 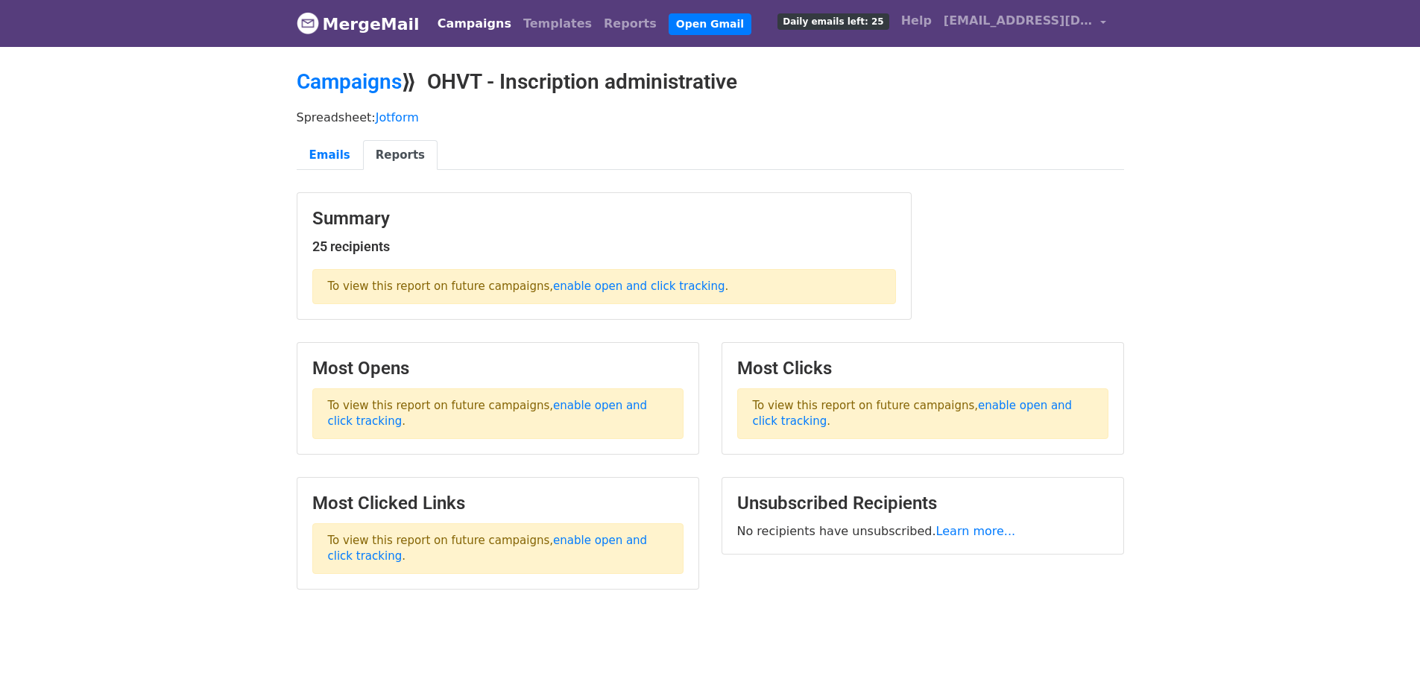 I want to click on a: Help, so click(x=916, y=21).